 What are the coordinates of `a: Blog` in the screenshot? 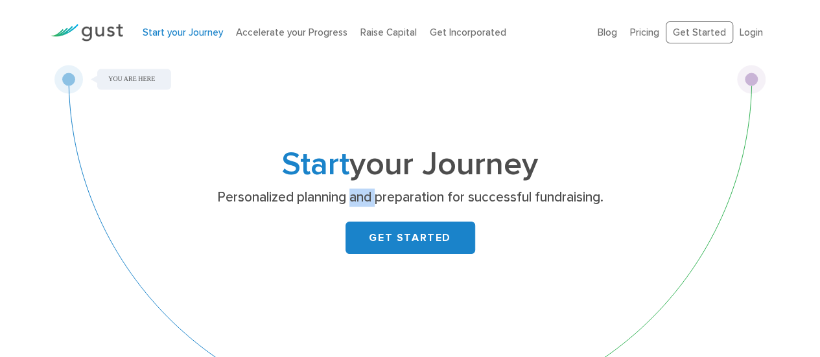 It's located at (607, 32).